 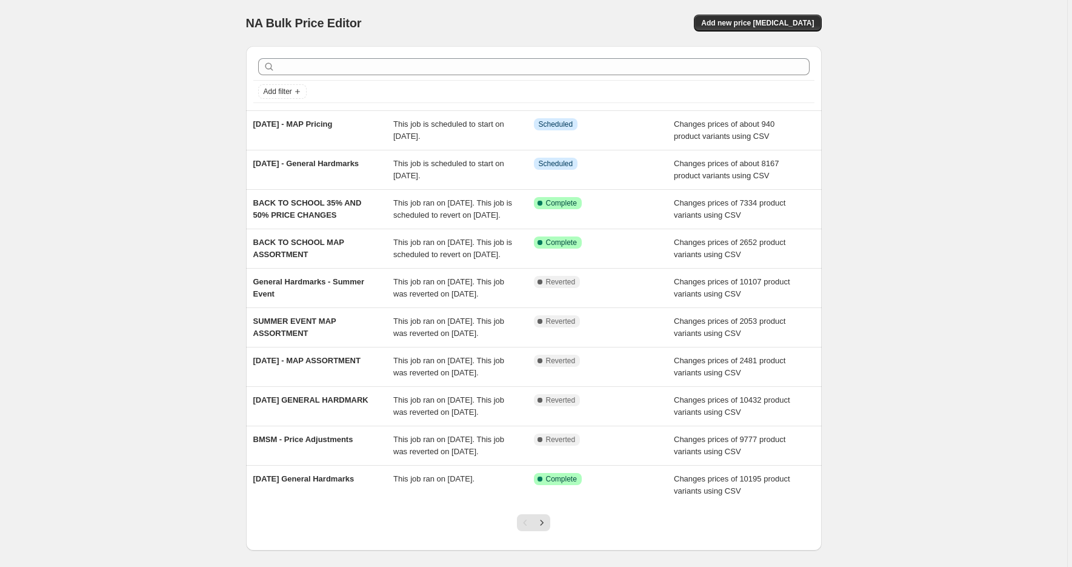 I want to click on span: Changes prices of 7334 product variants using CSV, so click(x=730, y=208).